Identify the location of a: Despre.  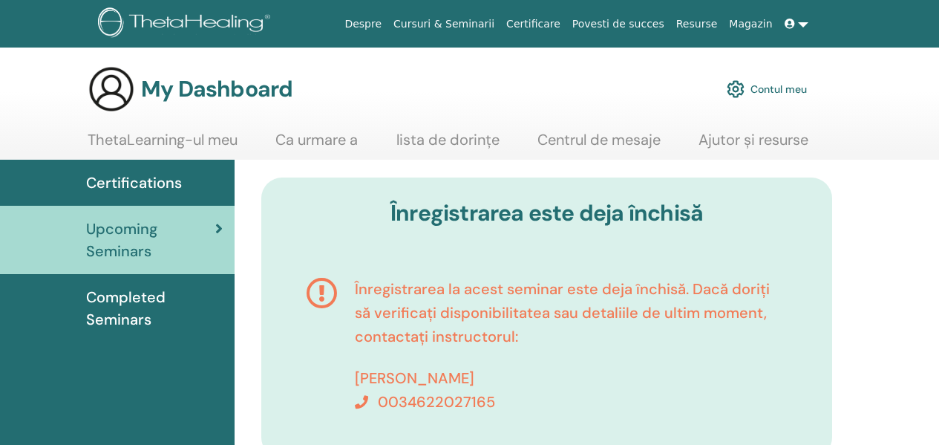
(363, 24).